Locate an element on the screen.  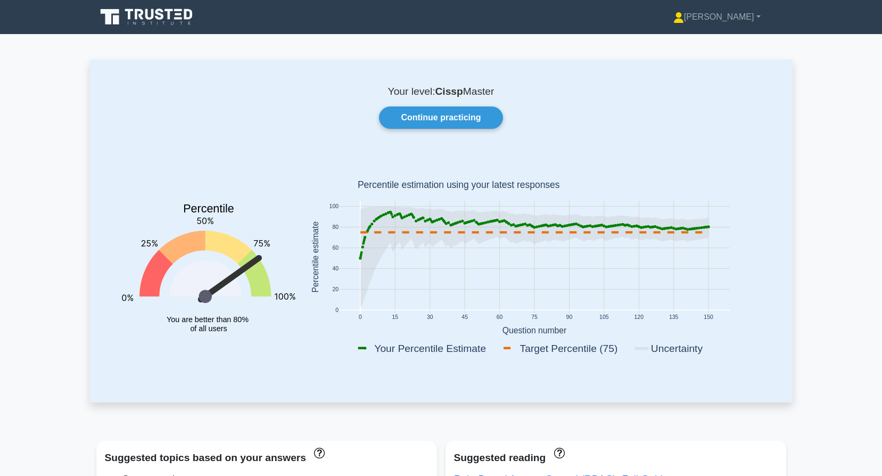
text: Percentile is located at coordinates (209, 209).